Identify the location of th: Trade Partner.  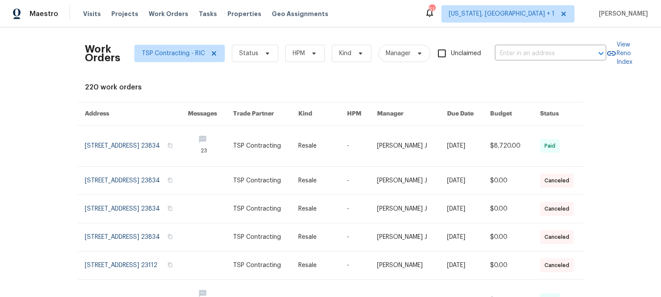
(259, 114).